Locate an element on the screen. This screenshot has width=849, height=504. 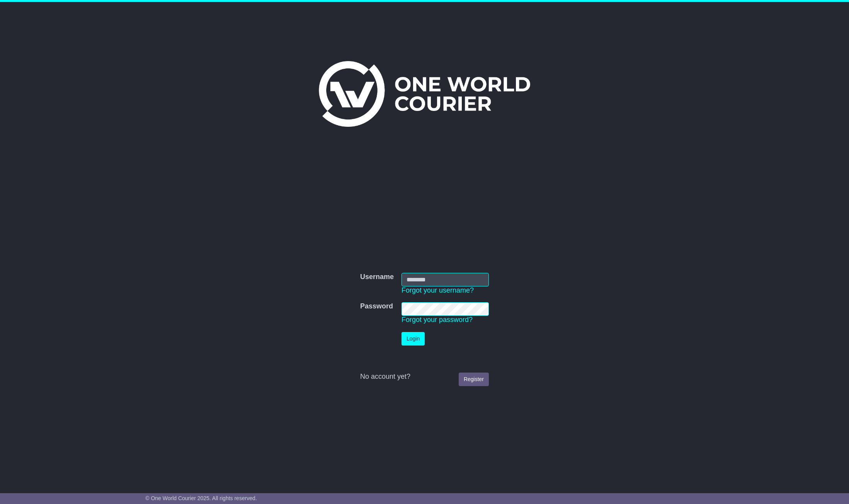
a: Forgot your username? is located at coordinates (437, 290).